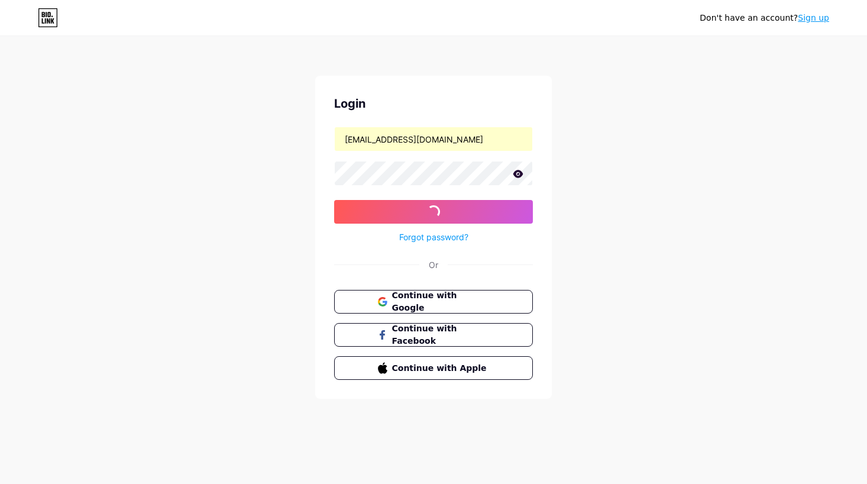  What do you see at coordinates (434, 335) in the screenshot?
I see `a: Continue with Facebook` at bounding box center [434, 335].